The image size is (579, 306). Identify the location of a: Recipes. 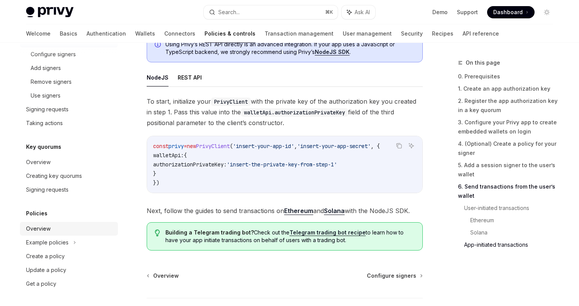
(443, 34).